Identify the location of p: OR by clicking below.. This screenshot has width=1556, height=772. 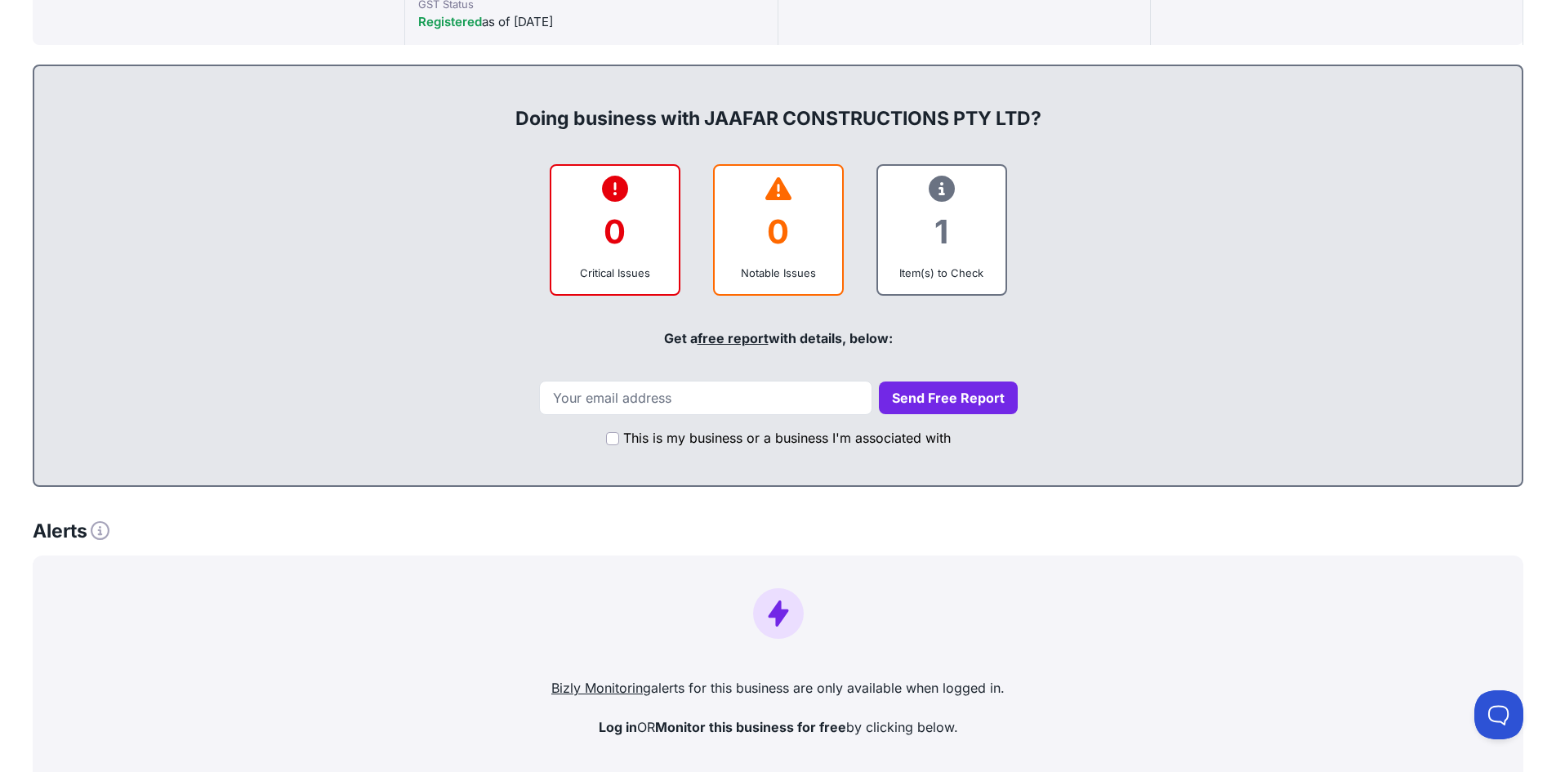
(777, 727).